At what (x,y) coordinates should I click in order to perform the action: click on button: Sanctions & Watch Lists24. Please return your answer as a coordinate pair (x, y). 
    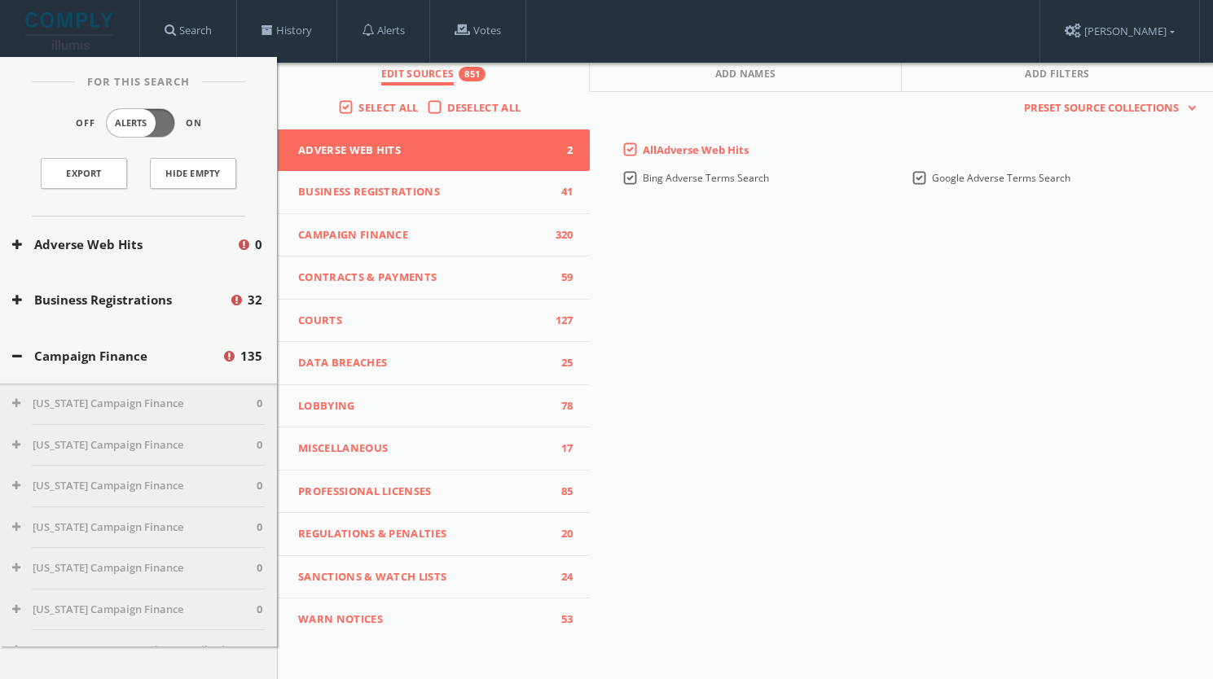
    Looking at the image, I should click on (433, 577).